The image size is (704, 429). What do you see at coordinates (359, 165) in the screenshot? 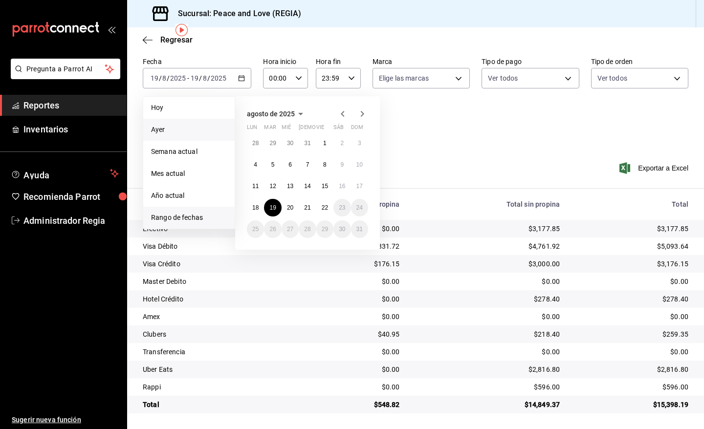
I see `button: 10 de agosto de 2025` at bounding box center [359, 165].